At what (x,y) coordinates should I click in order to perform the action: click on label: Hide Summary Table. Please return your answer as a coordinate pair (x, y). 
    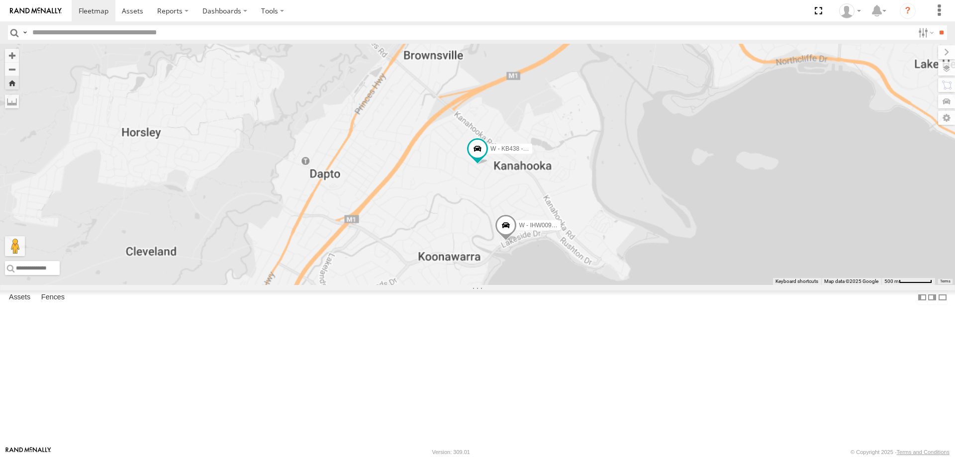
    Looking at the image, I should click on (943, 297).